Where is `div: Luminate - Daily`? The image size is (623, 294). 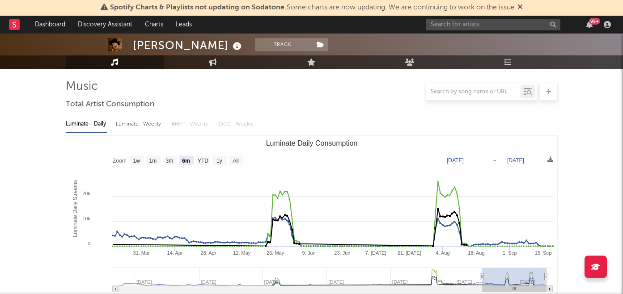
div: Luminate - Daily is located at coordinates (86, 124).